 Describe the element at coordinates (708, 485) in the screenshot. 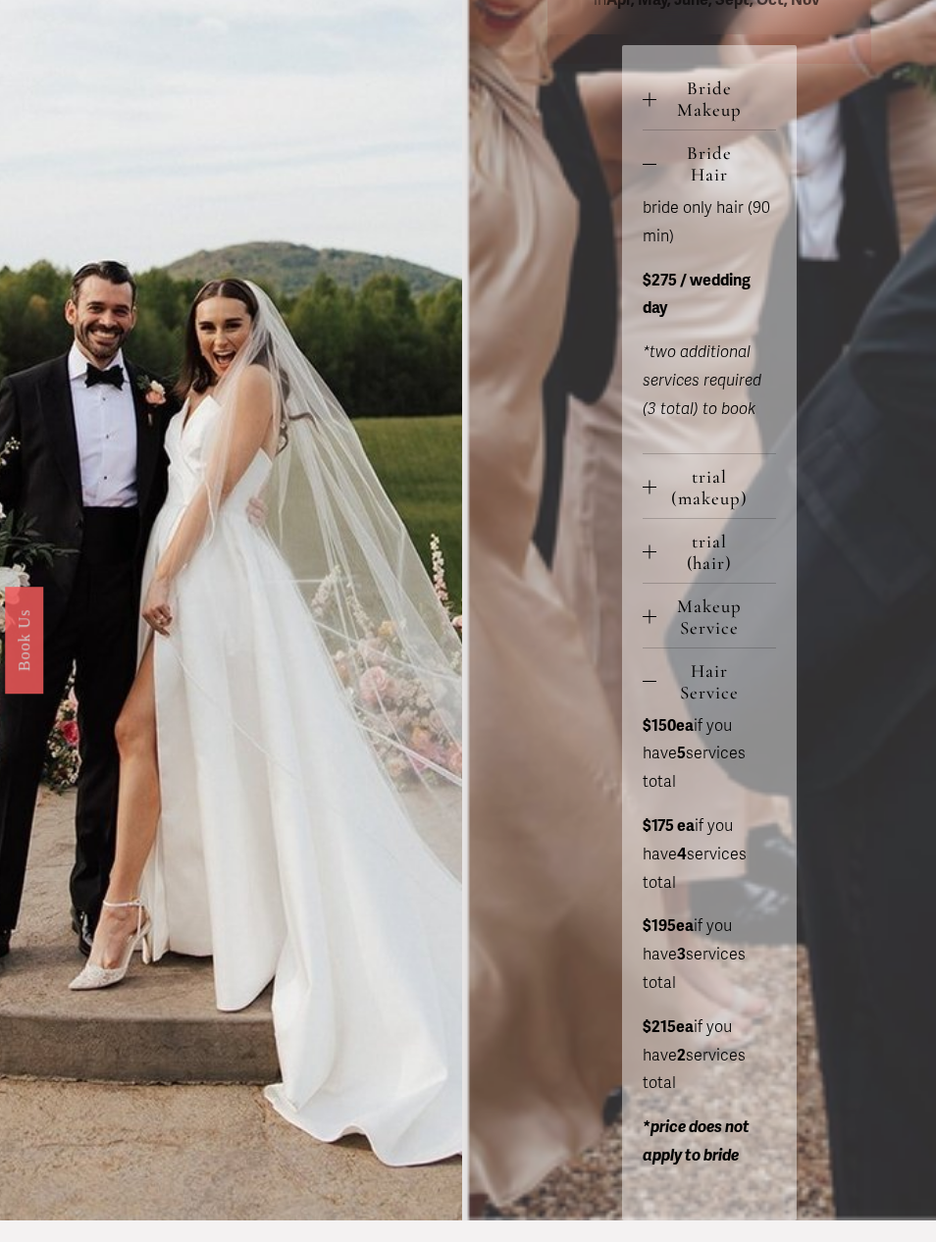

I see `button: trial (makeup)` at that location.